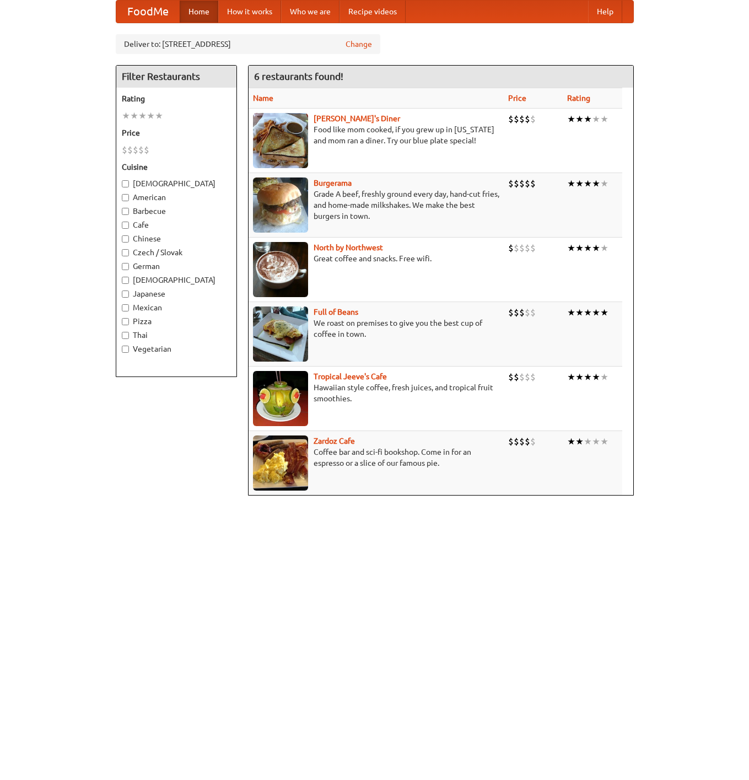  What do you see at coordinates (176, 77) in the screenshot?
I see `h4: Filter Restaurants` at bounding box center [176, 77].